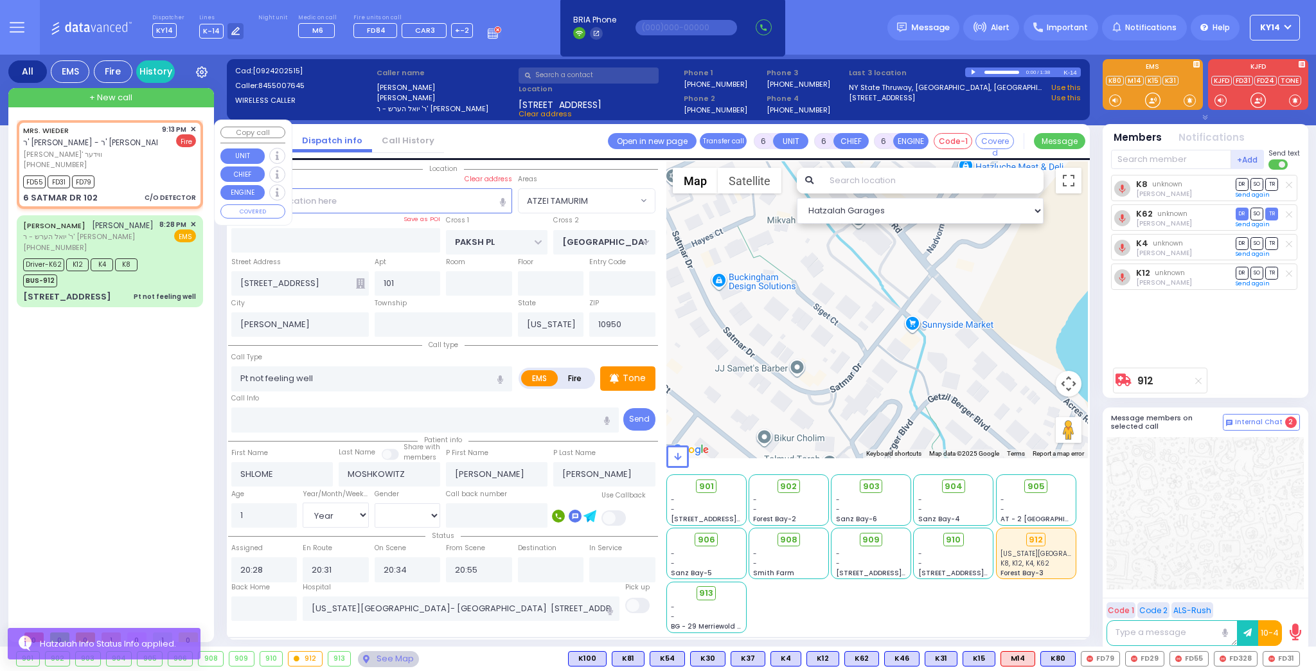  Describe the element at coordinates (706, 593) in the screenshot. I see `span: 913` at that location.